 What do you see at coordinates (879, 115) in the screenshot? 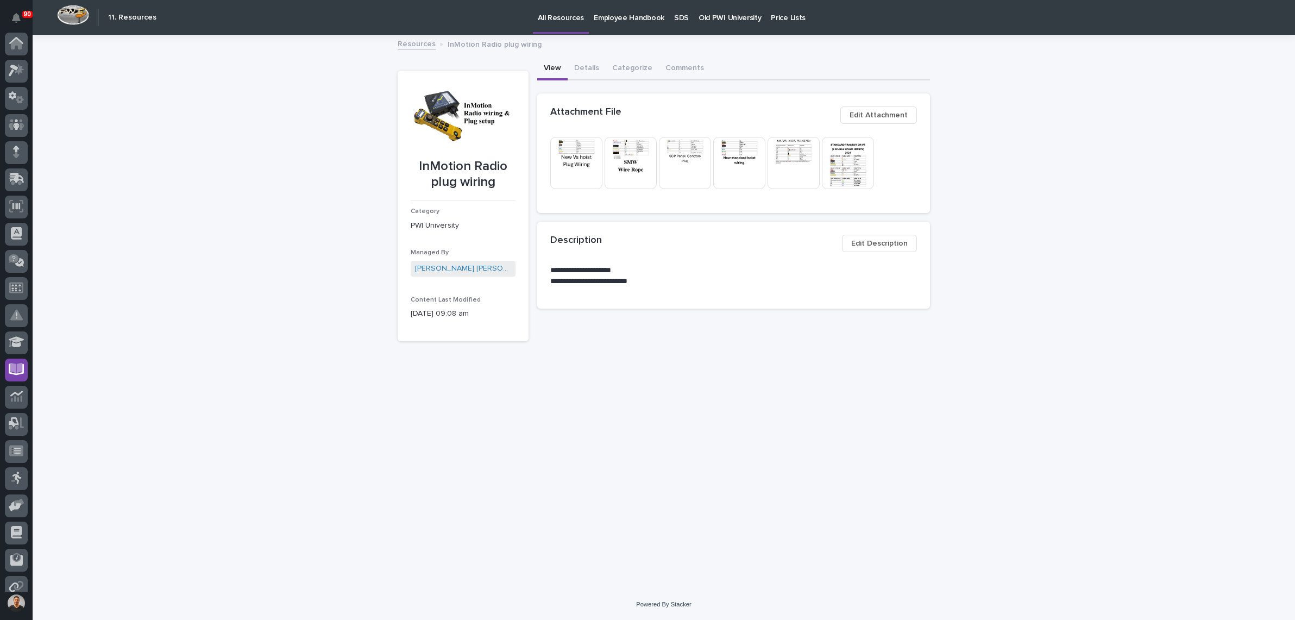
I see `span: Edit Attachment` at bounding box center [879, 115].